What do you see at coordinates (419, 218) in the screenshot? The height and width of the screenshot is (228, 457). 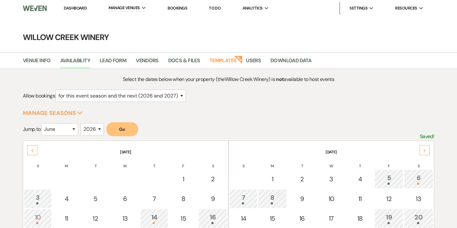 I see `div: 20` at bounding box center [419, 218].